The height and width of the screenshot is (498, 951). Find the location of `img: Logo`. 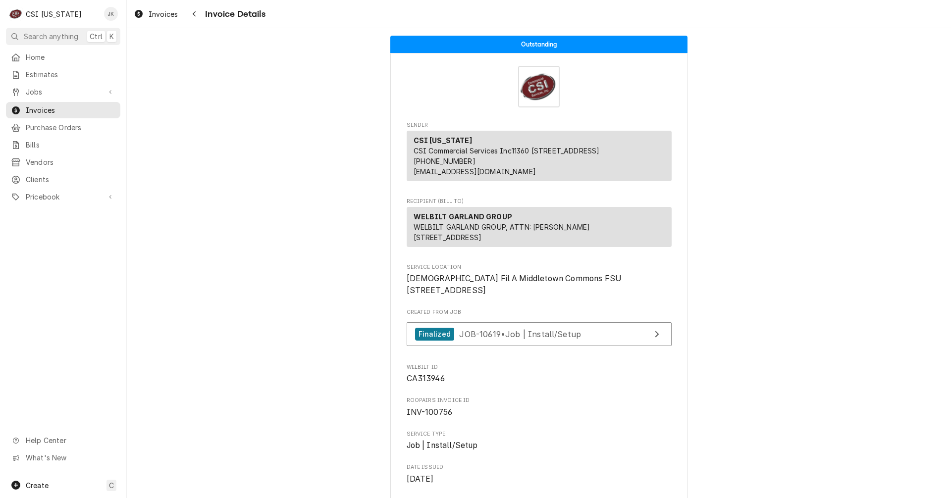

img: Logo is located at coordinates (539, 87).